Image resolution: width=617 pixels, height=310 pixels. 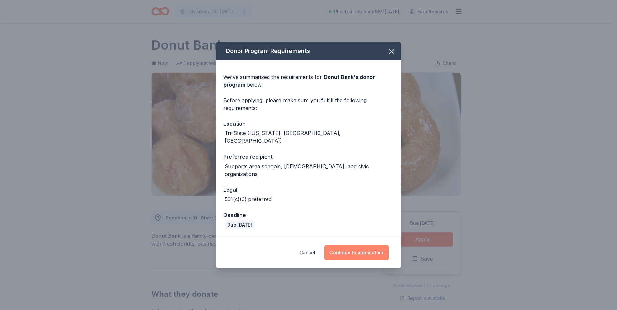 What do you see at coordinates (356, 253) in the screenshot?
I see `button: Continue to application` at bounding box center [356, 253].